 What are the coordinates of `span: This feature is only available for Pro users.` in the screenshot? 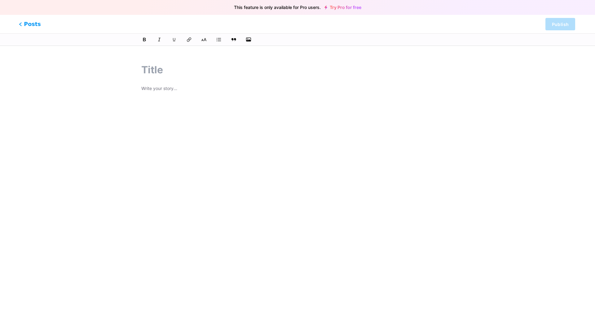 It's located at (277, 7).